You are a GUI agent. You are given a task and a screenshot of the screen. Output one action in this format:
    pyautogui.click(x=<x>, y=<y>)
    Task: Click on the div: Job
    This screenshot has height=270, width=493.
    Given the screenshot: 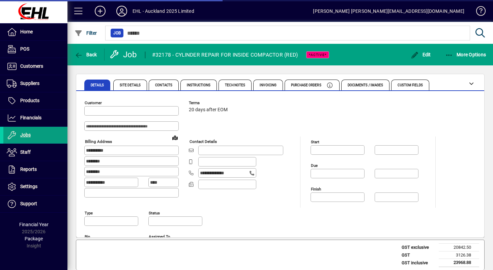 What is the action you would take?
    pyautogui.click(x=124, y=55)
    